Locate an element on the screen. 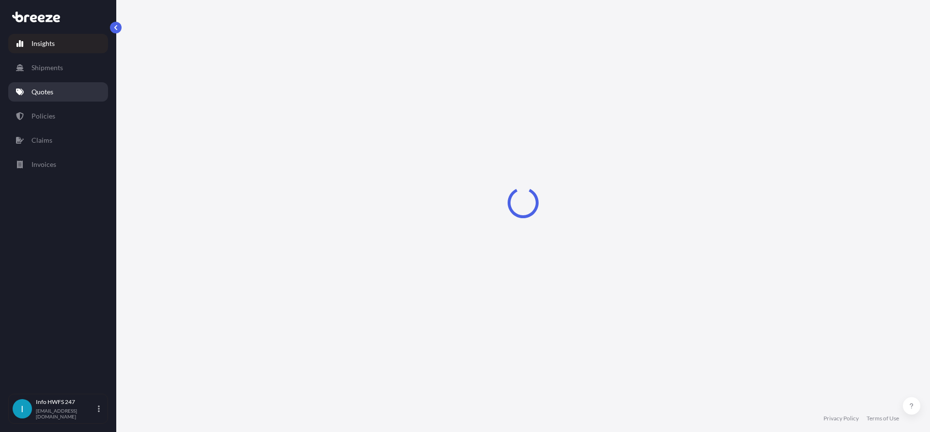 The width and height of the screenshot is (930, 432). a: Quotes is located at coordinates (58, 92).